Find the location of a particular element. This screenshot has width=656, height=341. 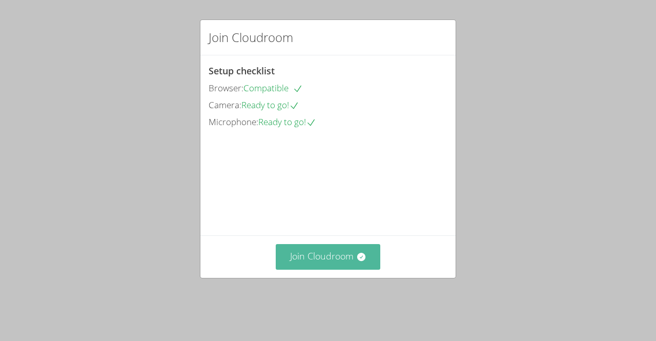

span: Camera: is located at coordinates (225, 105).